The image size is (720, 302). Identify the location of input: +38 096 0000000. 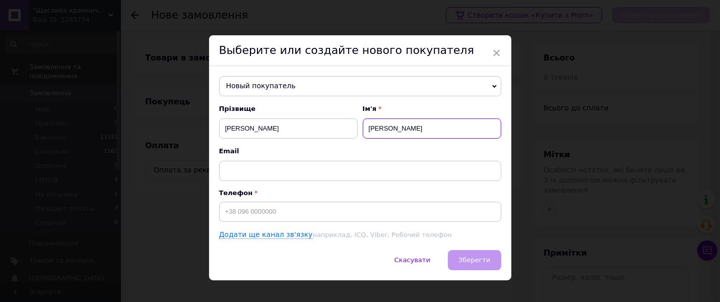
(360, 212).